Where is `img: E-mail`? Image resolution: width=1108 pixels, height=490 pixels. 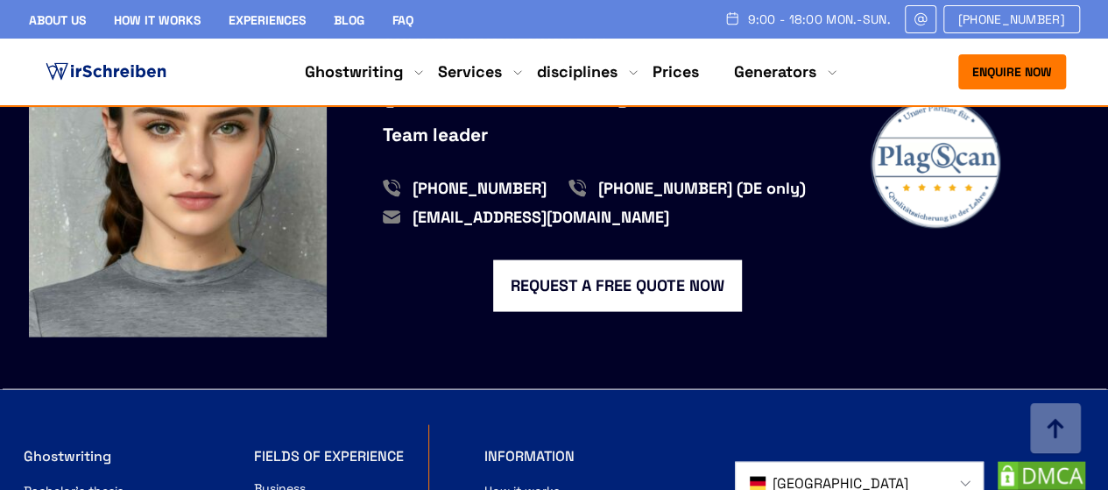 img: E-mail is located at coordinates (921, 19).